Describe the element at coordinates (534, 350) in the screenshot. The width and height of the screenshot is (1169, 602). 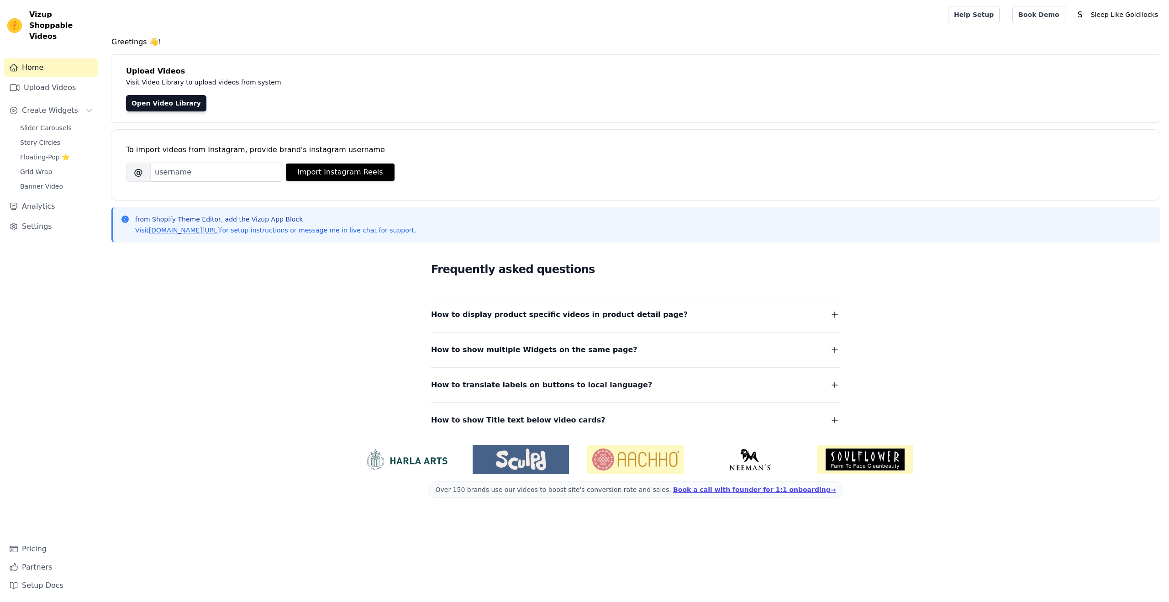
I see `span: How to show multiple Widgets on the same page?` at that location.